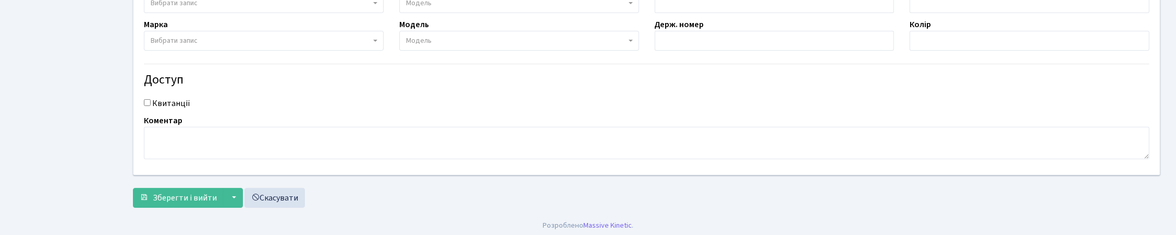 The width and height of the screenshot is (1176, 235). I want to click on h4: Доступ, so click(646, 80).